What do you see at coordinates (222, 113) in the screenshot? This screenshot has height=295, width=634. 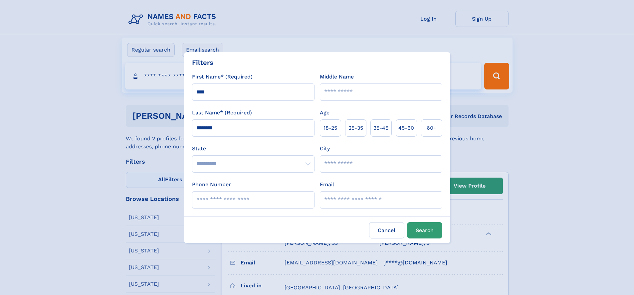 I see `label: Last Name* (Required)` at bounding box center [222, 113].